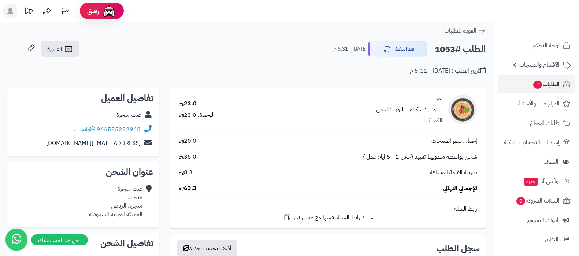 The width and height of the screenshot is (579, 256). Describe the element at coordinates (536, 45) in the screenshot. I see `a: لوحة التحكم` at that location.